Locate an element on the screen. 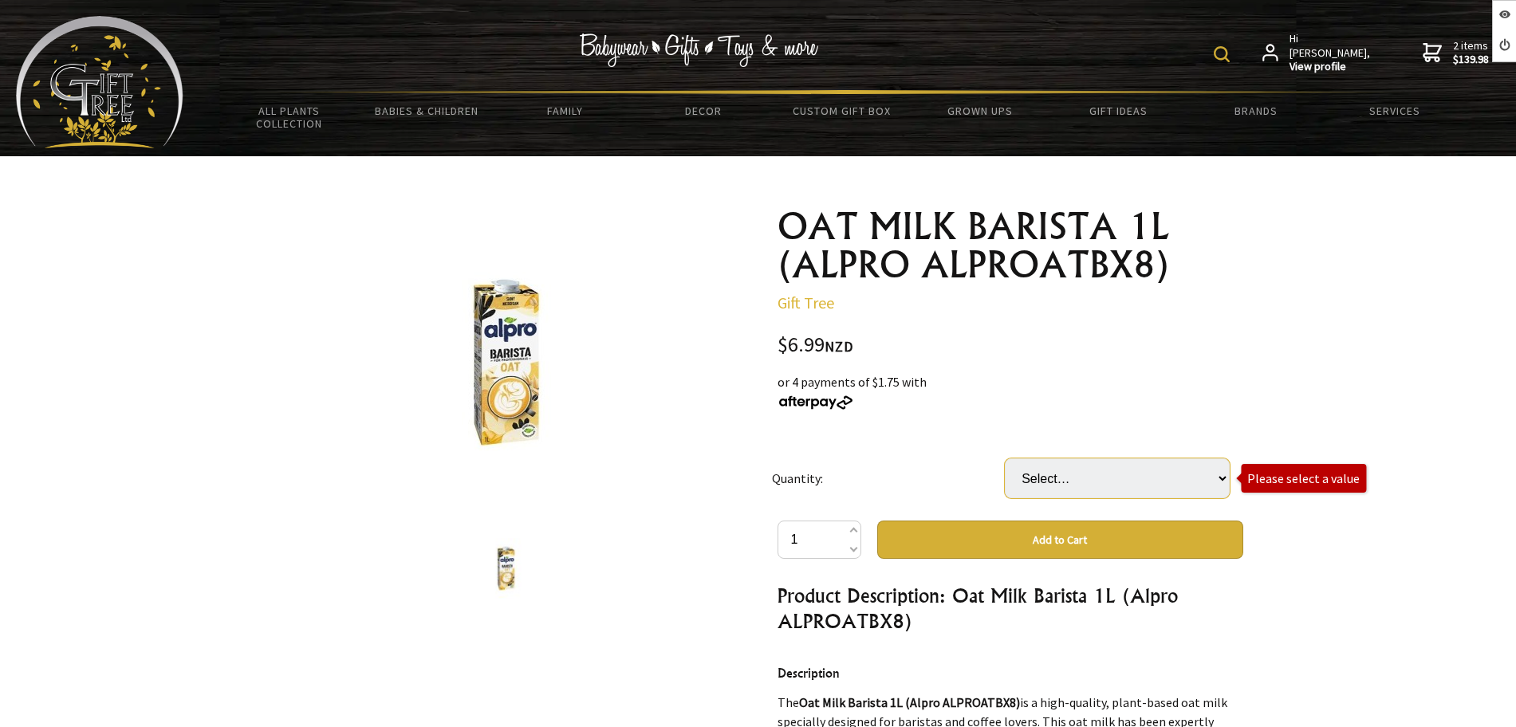  a: Brands is located at coordinates (1256, 111).